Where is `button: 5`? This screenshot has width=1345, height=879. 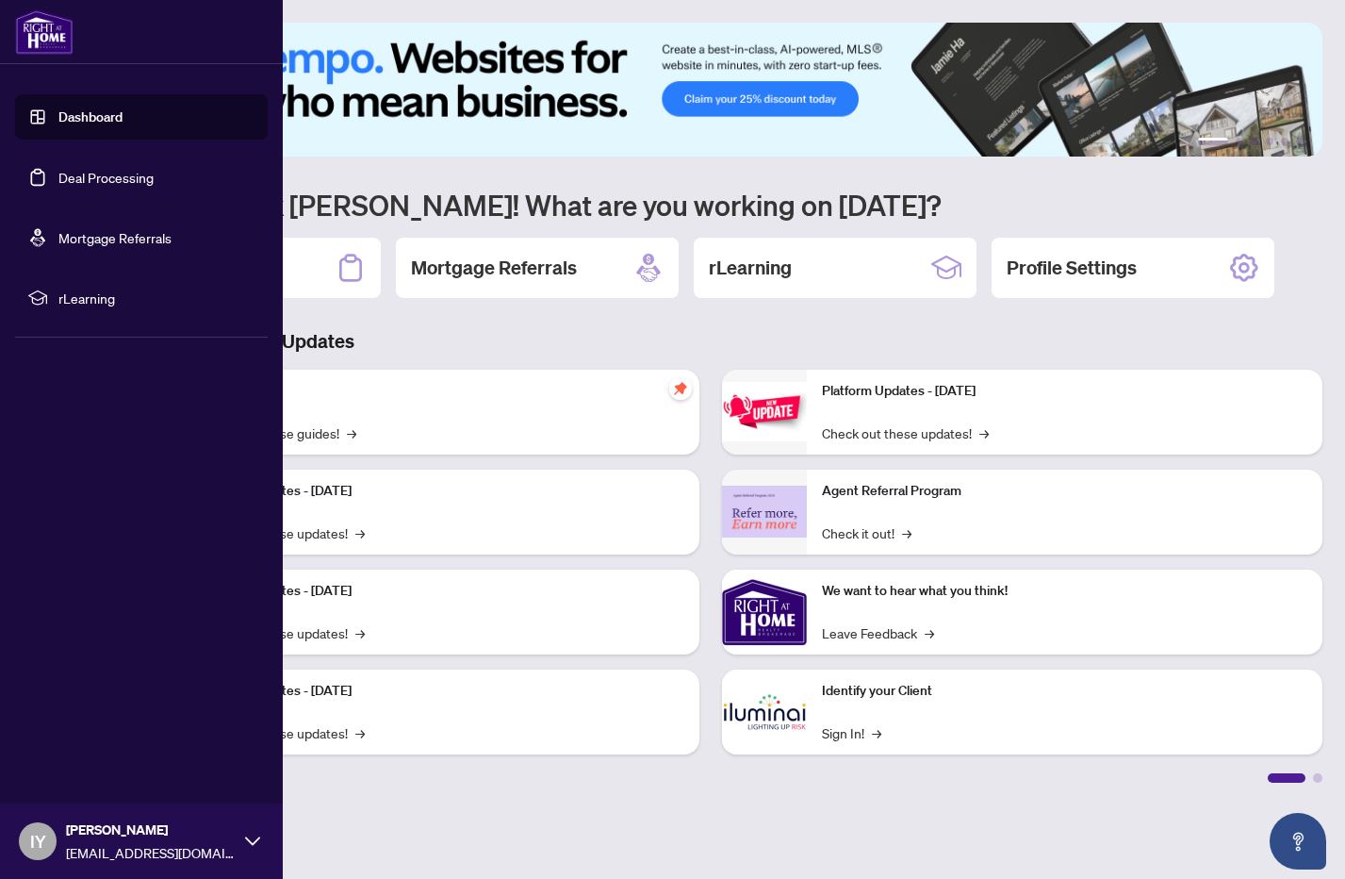 button: 5 is located at coordinates (1285, 141).